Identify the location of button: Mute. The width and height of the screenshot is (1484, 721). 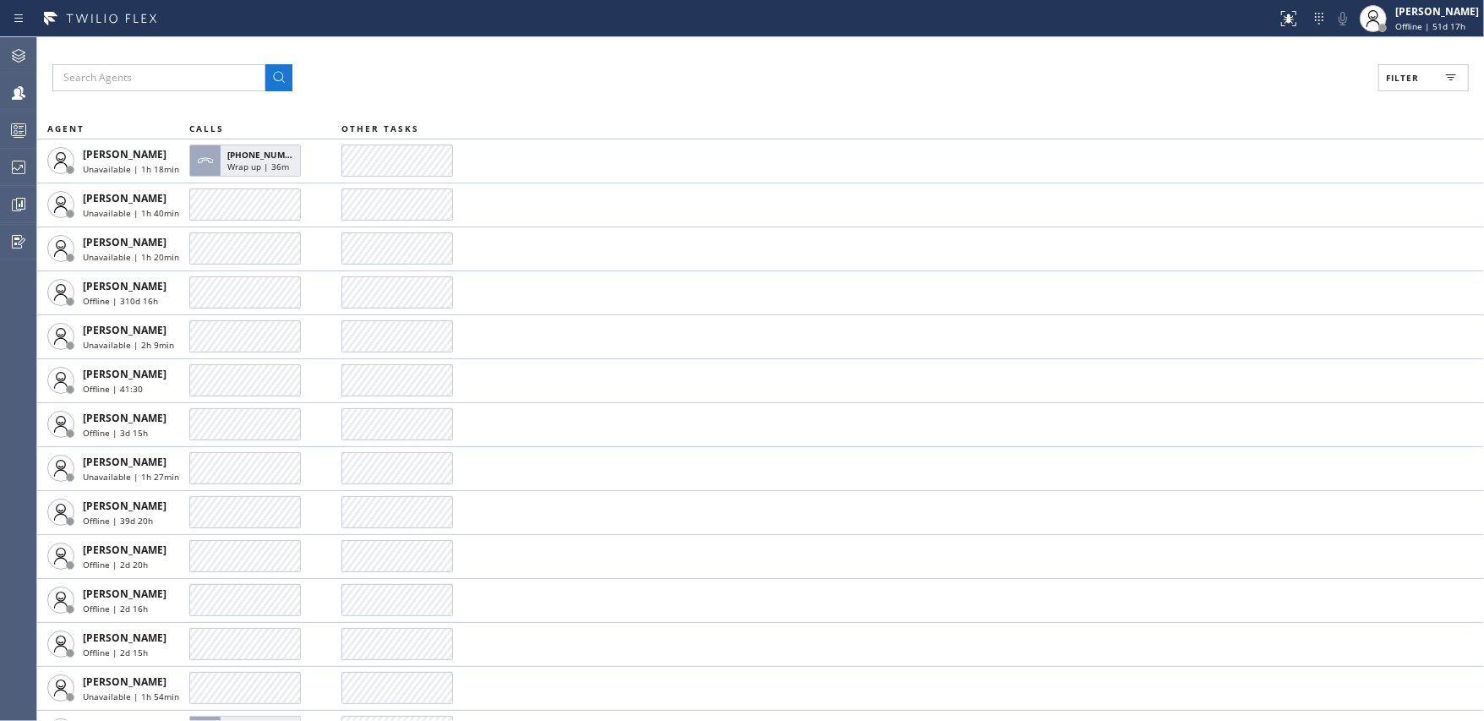
(1343, 19).